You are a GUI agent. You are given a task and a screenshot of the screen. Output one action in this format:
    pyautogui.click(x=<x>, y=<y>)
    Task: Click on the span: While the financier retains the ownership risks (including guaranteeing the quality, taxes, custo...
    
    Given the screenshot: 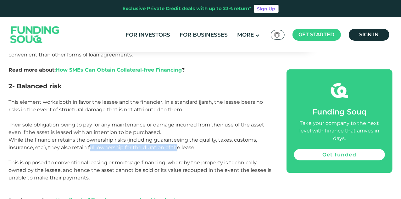 What is the action you would take?
    pyautogui.click(x=133, y=143)
    